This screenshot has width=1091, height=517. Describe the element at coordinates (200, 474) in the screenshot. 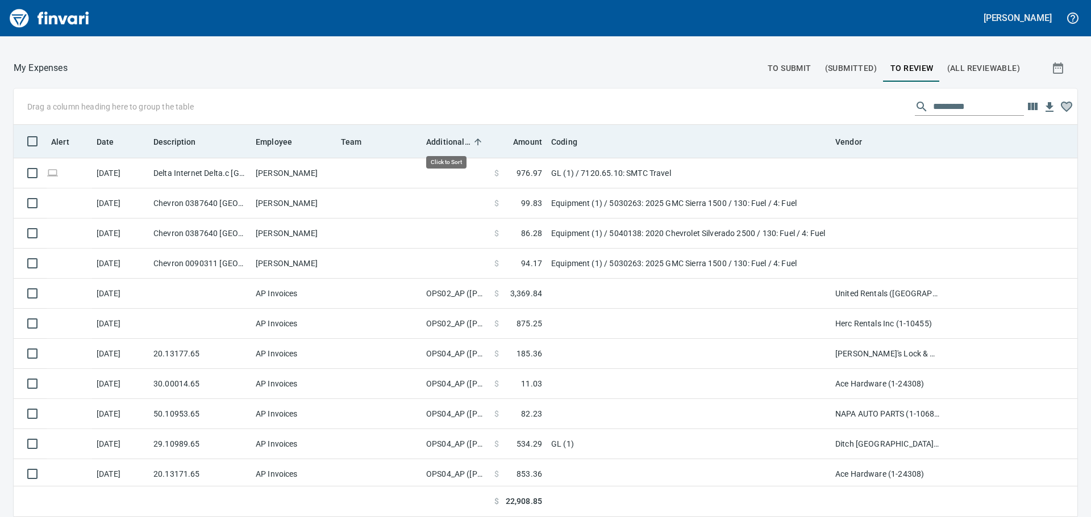

I see `td: 20.13171.65` at that location.